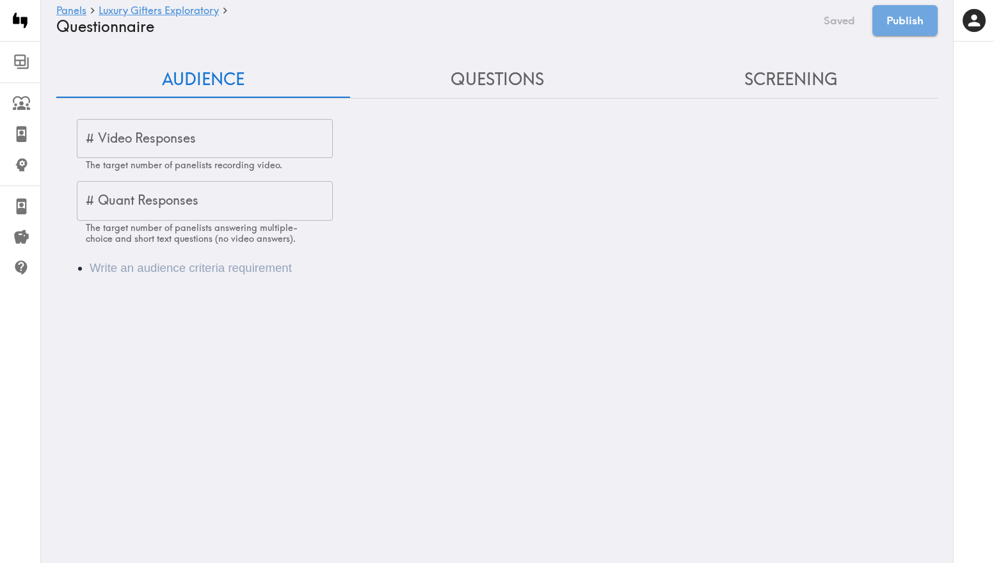 This screenshot has width=994, height=563. I want to click on div: Questionnaire Audience/Questions/Screening Tab Navigation, so click(497, 79).